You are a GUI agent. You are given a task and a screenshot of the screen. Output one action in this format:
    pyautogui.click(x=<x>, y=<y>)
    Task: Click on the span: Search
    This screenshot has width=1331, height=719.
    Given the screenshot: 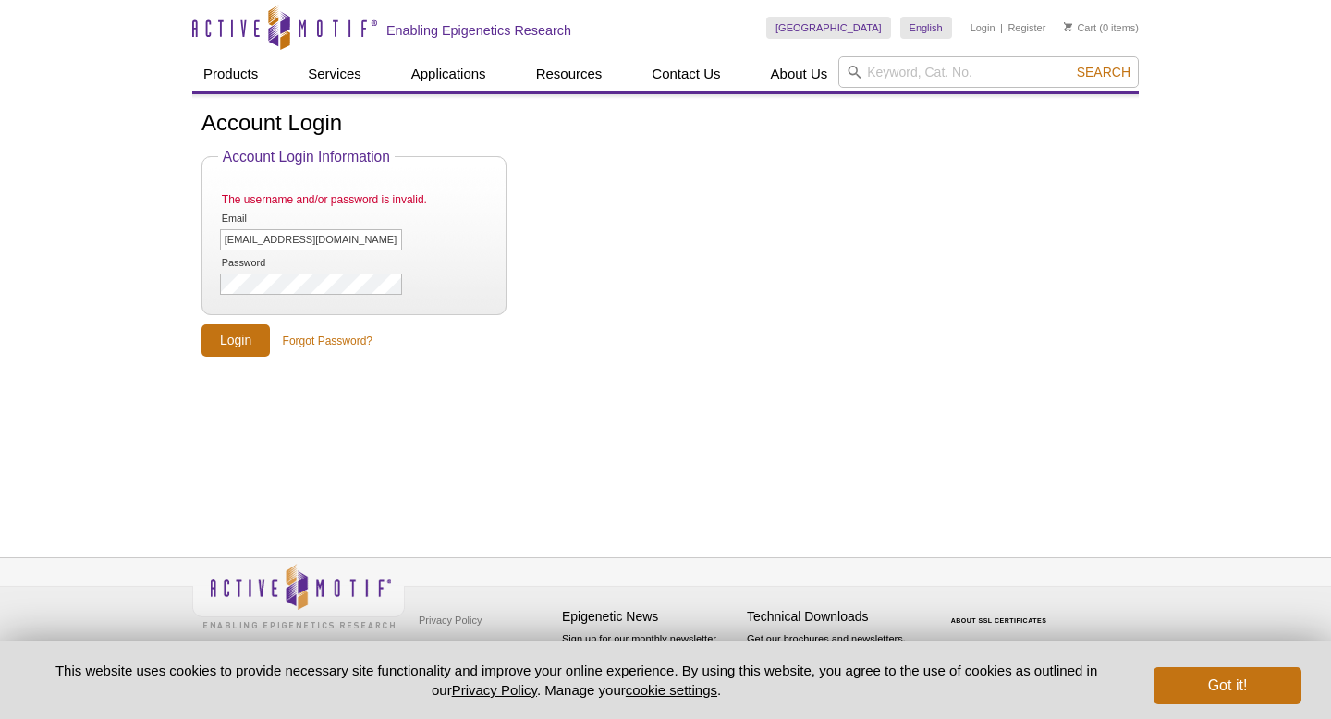 What is the action you would take?
    pyautogui.click(x=1104, y=72)
    